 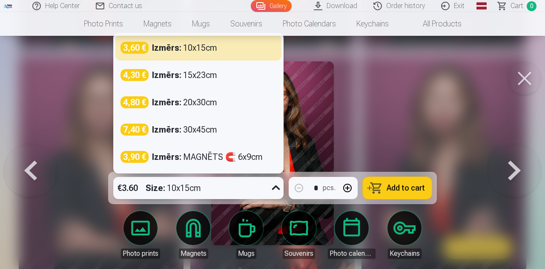 I want to click on div: 10x15cm, so click(x=184, y=48).